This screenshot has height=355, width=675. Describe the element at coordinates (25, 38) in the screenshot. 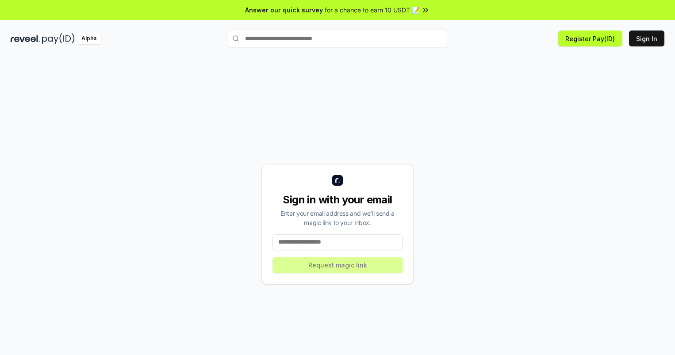

I see `img: reveel_dark` at that location.